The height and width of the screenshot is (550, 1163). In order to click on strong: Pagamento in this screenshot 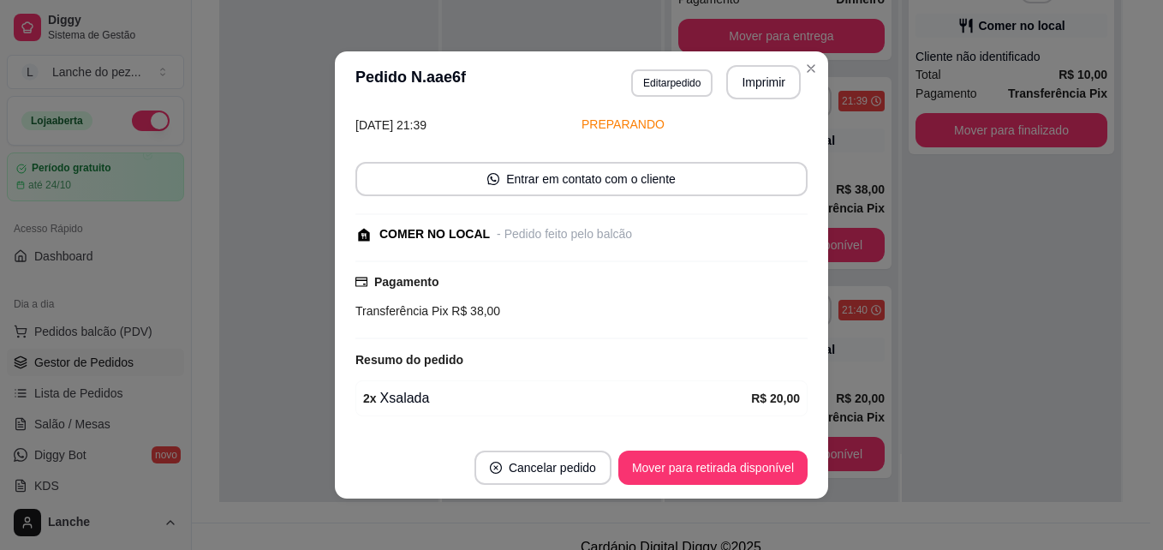, I will do `click(406, 282)`.